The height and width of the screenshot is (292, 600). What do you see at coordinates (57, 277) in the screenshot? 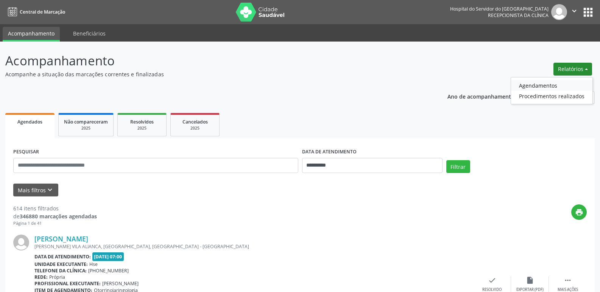
I see `span: Própria` at bounding box center [57, 277].